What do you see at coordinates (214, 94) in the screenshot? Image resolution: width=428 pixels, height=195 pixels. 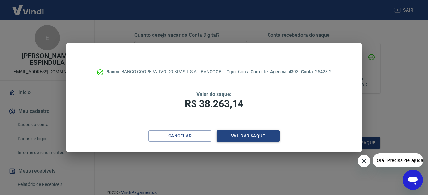 I see `span: Valor do saque:` at bounding box center [214, 94].